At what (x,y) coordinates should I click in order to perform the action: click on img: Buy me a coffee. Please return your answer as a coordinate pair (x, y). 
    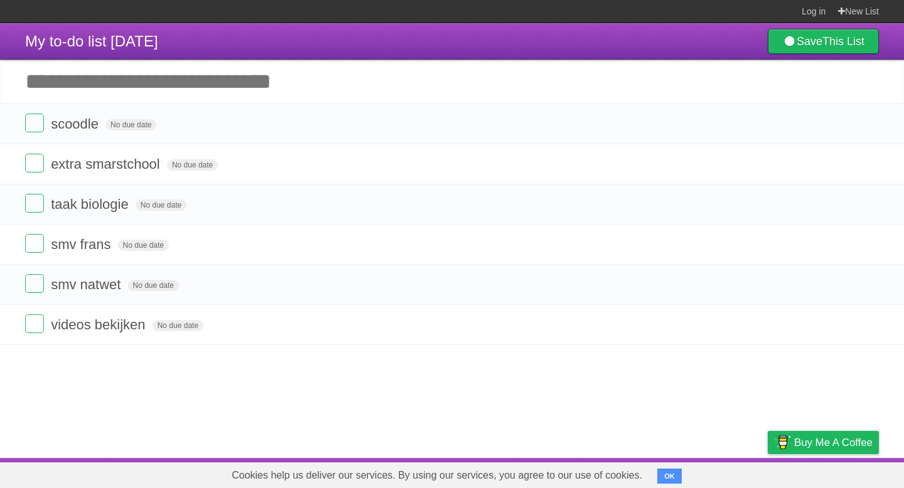
    Looking at the image, I should click on (782, 442).